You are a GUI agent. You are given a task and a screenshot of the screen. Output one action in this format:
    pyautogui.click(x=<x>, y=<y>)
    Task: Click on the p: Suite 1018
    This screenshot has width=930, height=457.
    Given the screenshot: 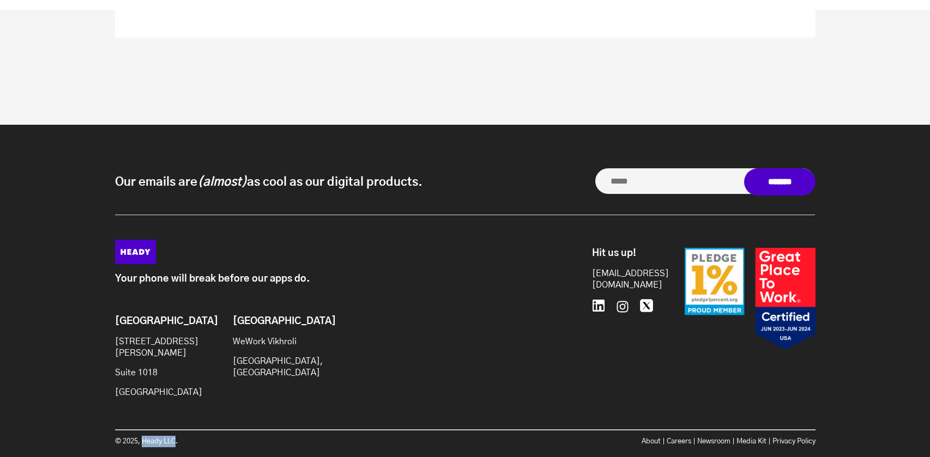 What is the action you would take?
    pyautogui.click(x=159, y=373)
    